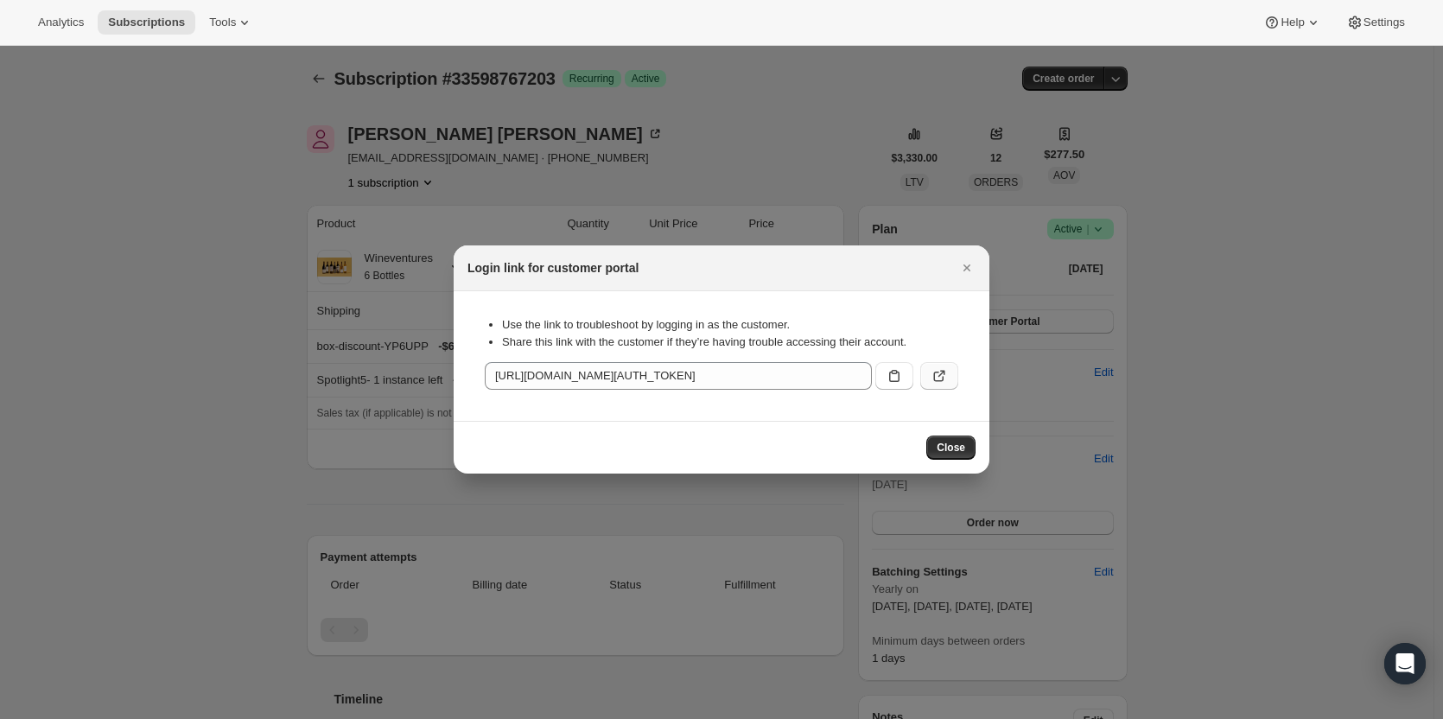 The width and height of the screenshot is (1443, 719). Describe the element at coordinates (1292, 22) in the screenshot. I see `span: Help` at that location.